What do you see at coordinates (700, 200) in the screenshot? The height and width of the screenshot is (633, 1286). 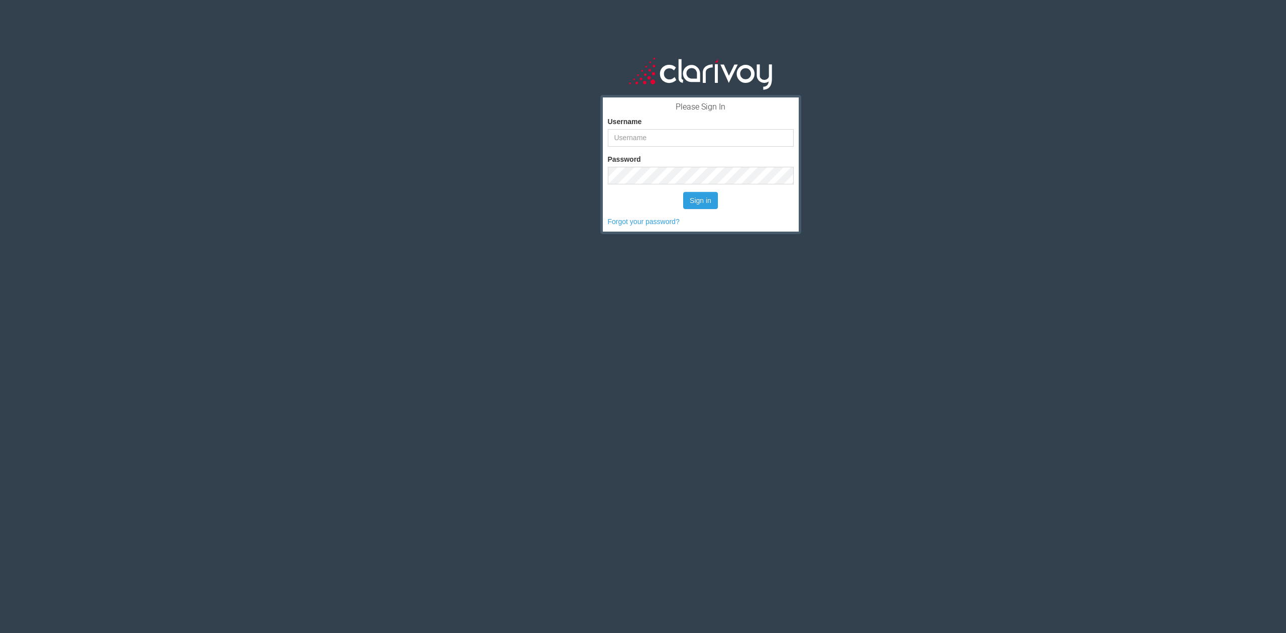 I see `button: Sign in` at bounding box center [700, 200].